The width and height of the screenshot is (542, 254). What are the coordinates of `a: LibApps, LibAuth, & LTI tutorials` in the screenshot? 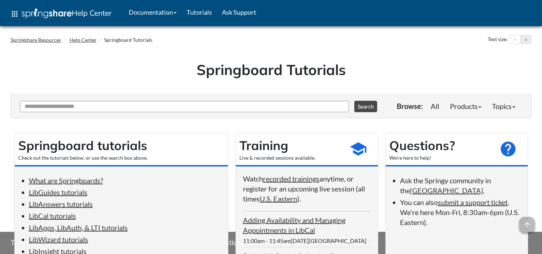 It's located at (78, 227).